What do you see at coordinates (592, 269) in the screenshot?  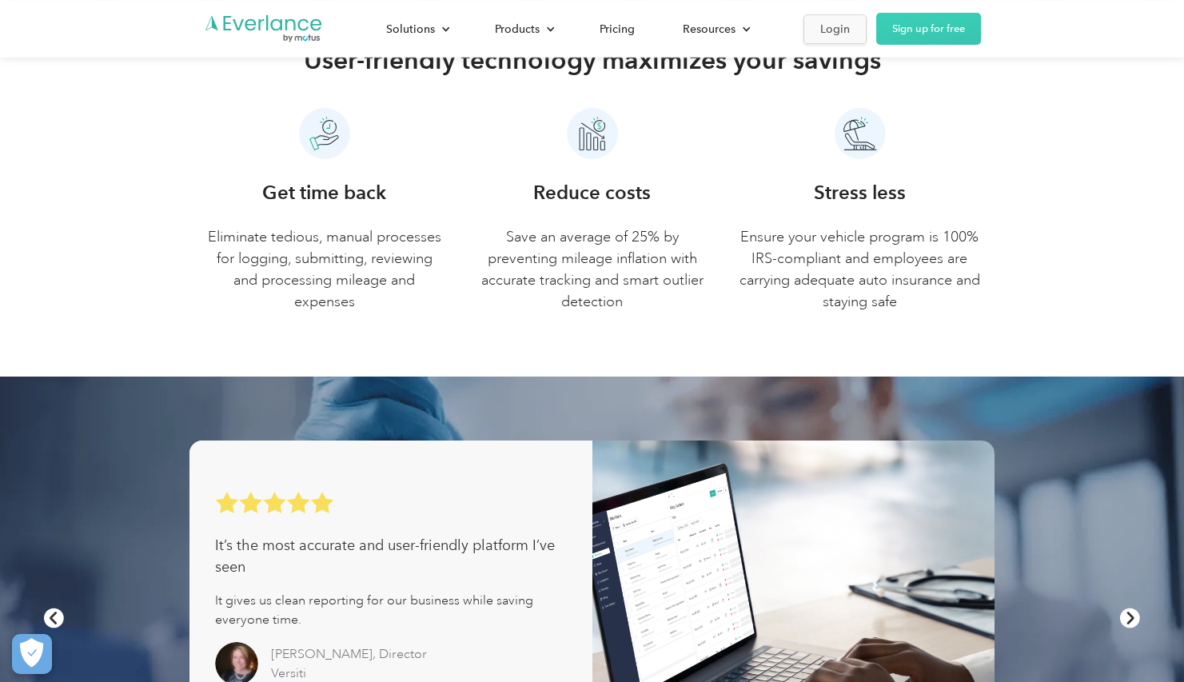 I see `p: Save an average of 25% by preventing mileage inflation with accurate tracking and smart outlier d...` at bounding box center [592, 269].